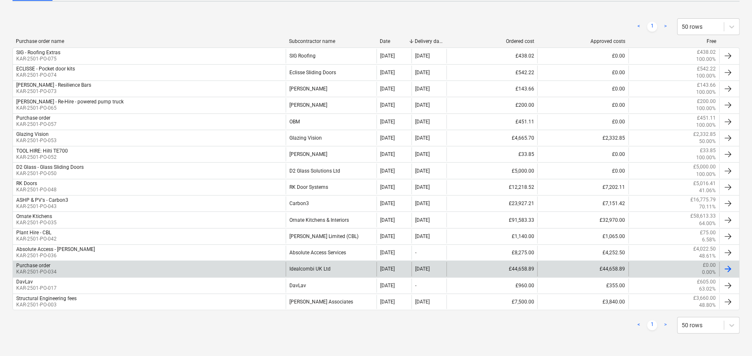 This screenshot has height=356, width=752. Describe the element at coordinates (583, 138) in the screenshot. I see `div: £2,332.85` at that location.